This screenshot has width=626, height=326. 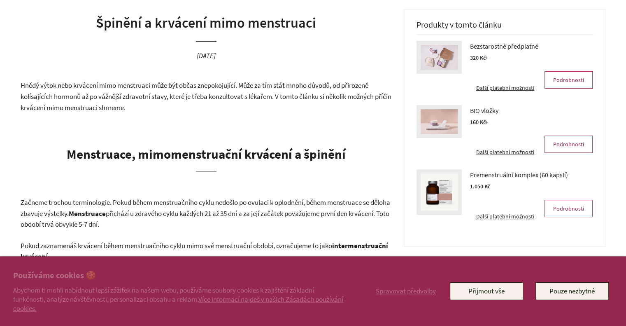 What do you see at coordinates (206, 23) in the screenshot?
I see `h1: Špinění a krvácení mimo menstruaci` at bounding box center [206, 23].